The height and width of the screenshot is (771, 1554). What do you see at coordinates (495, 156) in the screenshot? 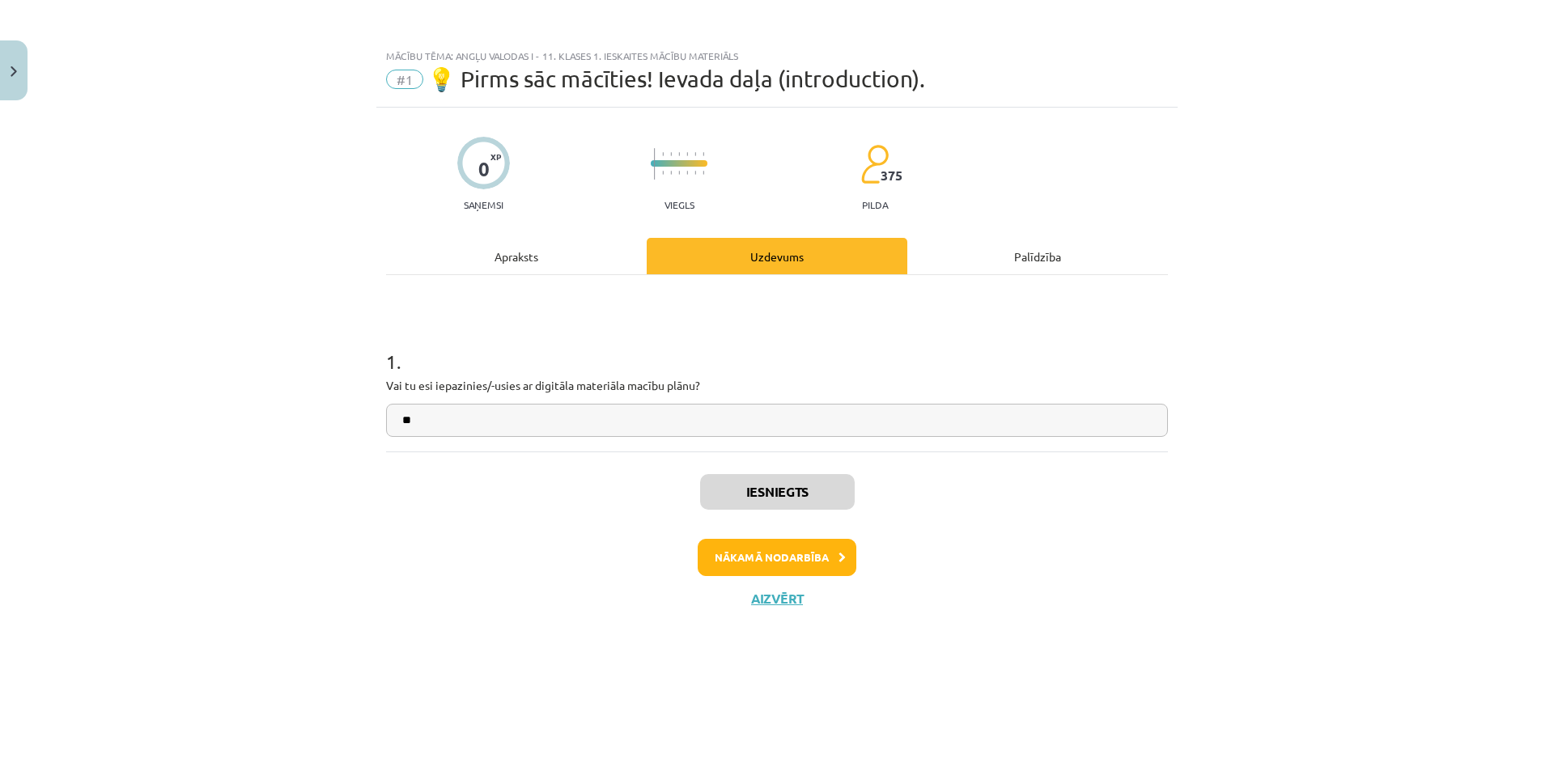
I see `span: XP` at bounding box center [495, 156].